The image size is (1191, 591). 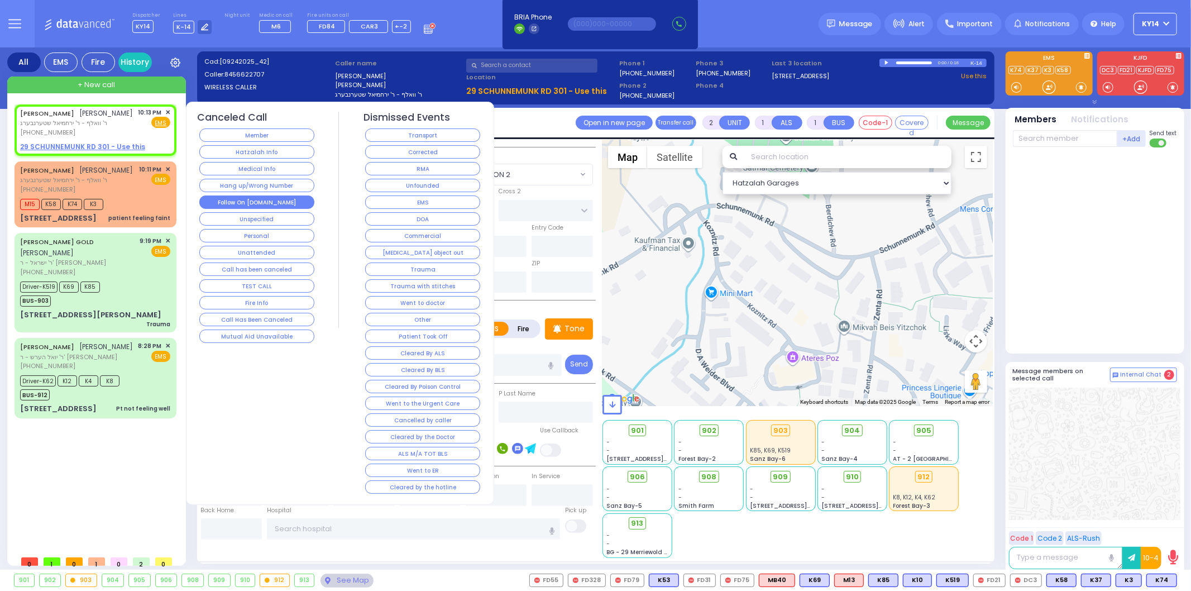 I want to click on button: Map camera controls, so click(x=976, y=341).